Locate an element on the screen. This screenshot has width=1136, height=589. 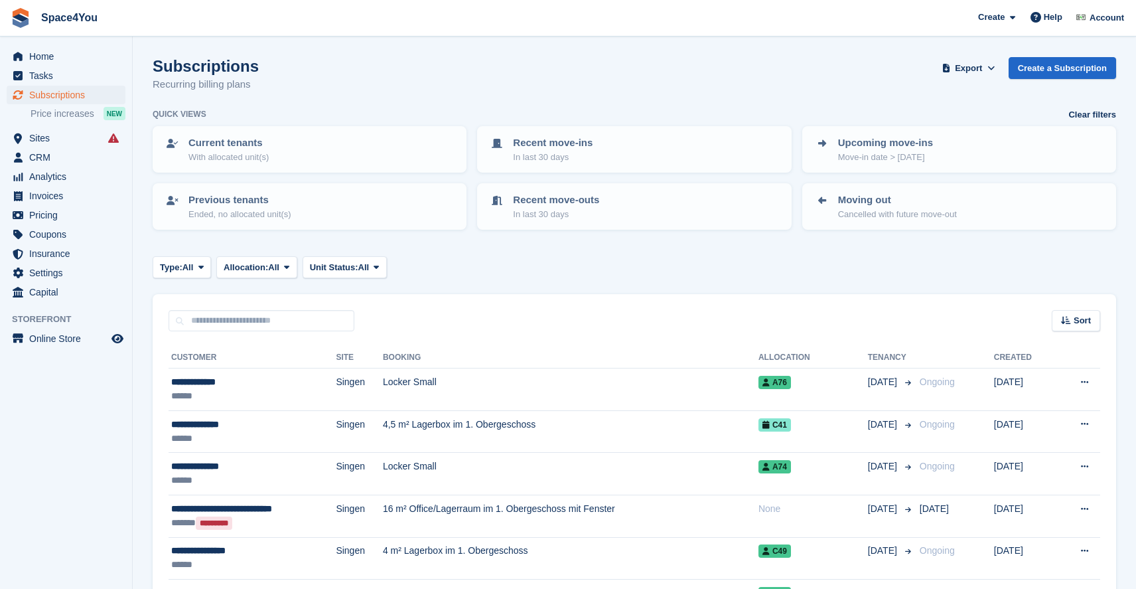
span: Unit Status: is located at coordinates (334, 267).